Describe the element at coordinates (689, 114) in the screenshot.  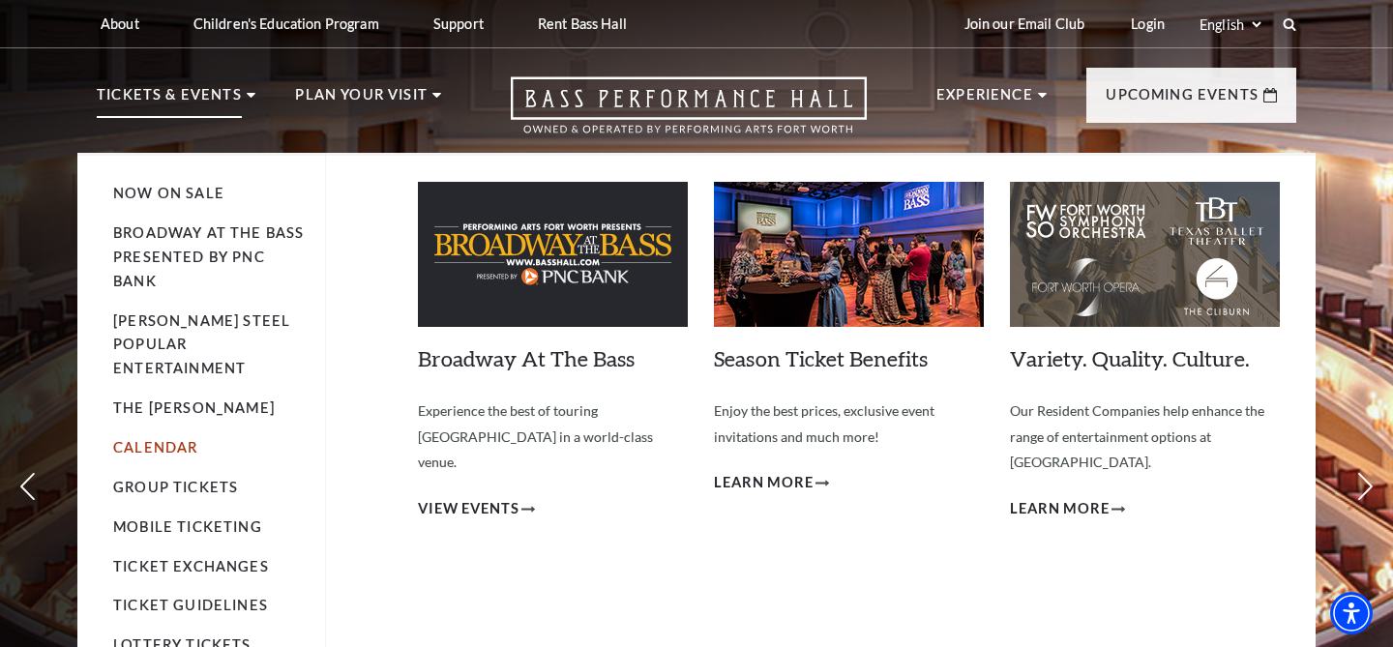
I see `a: Open this option` at that location.